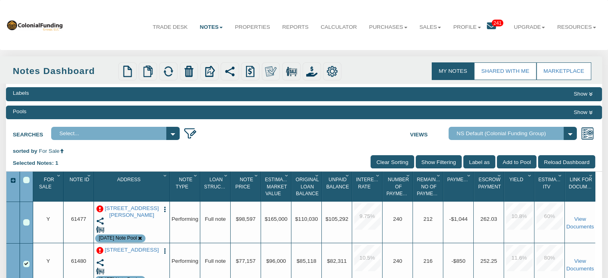 The width and height of the screenshot is (608, 278). Describe the element at coordinates (184, 183) in the screenshot. I see `span: Note Type` at that location.